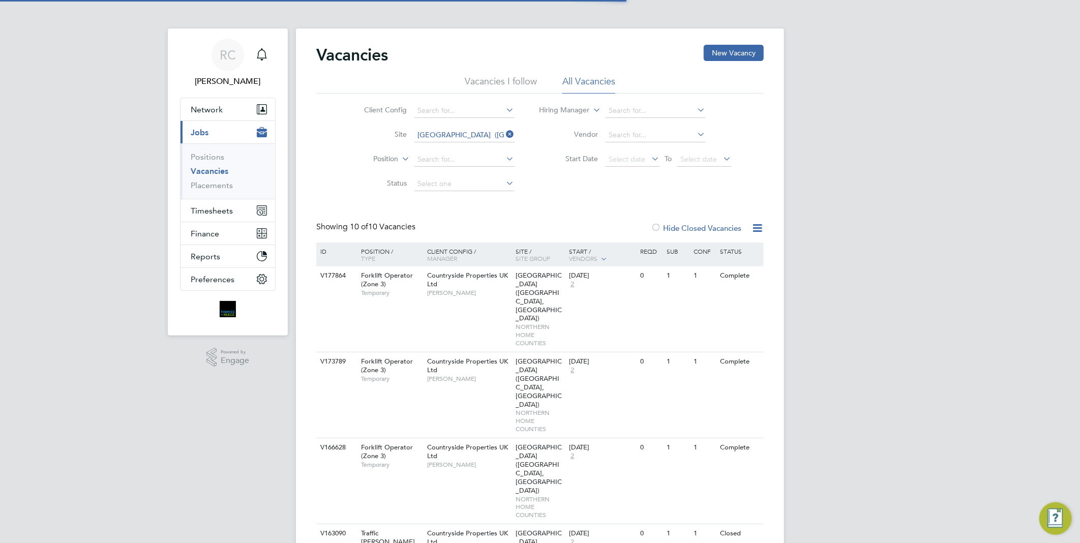 The width and height of the screenshot is (1080, 543). What do you see at coordinates (378, 134) in the screenshot?
I see `label: Site` at bounding box center [378, 134].